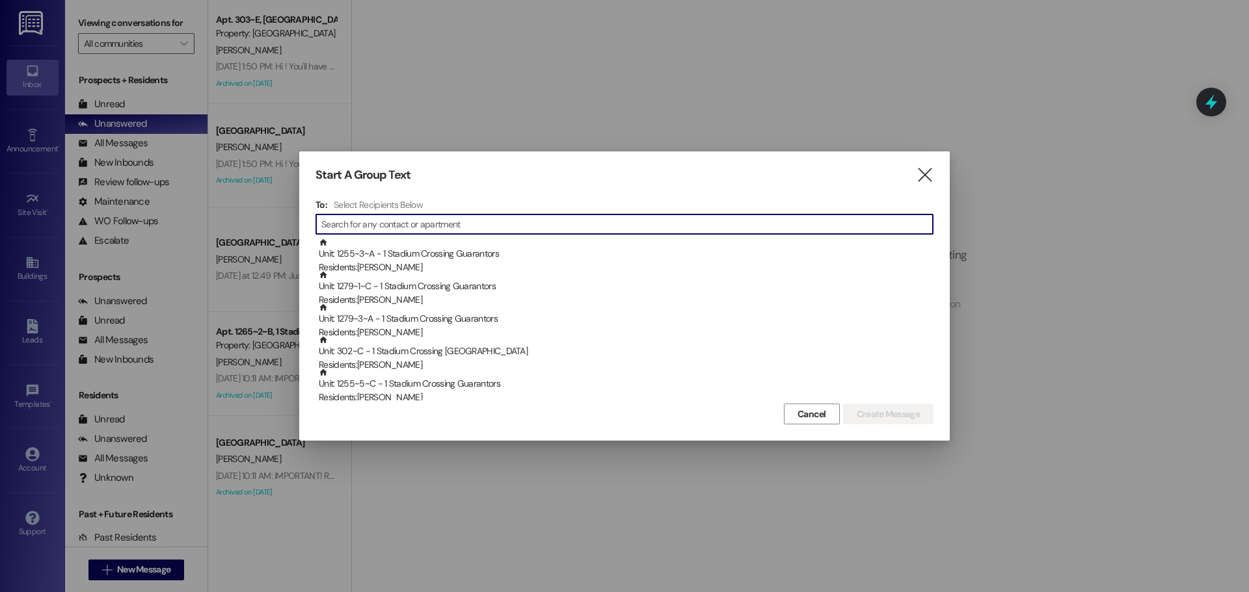 The height and width of the screenshot is (592, 1249). What do you see at coordinates (888, 414) in the screenshot?
I see `button: Create Message` at bounding box center [888, 414].